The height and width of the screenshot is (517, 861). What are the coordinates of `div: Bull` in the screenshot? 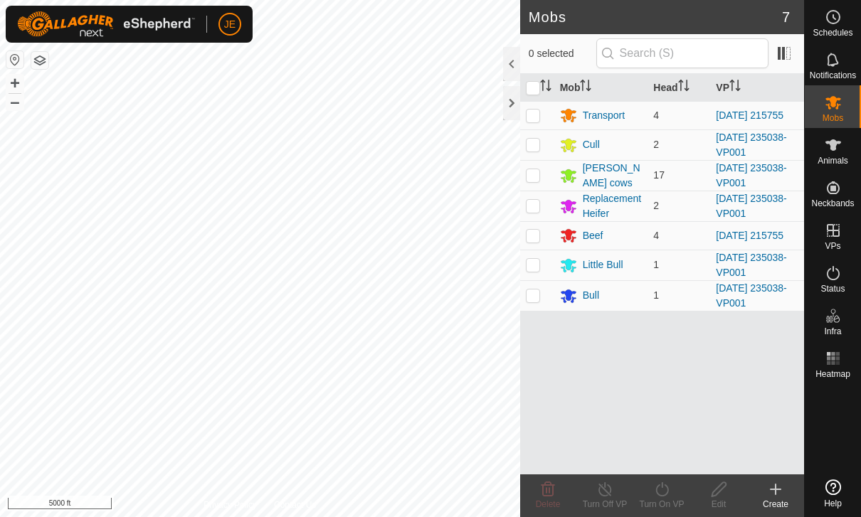 It's located at (590, 295).